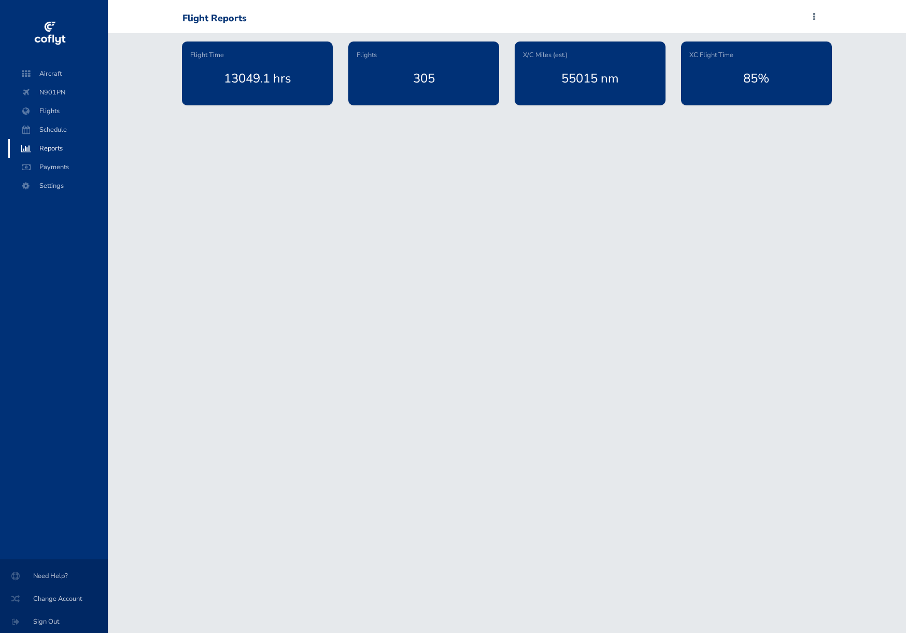  Describe the element at coordinates (545, 55) in the screenshot. I see `span: X/C Miles (est.)` at that location.